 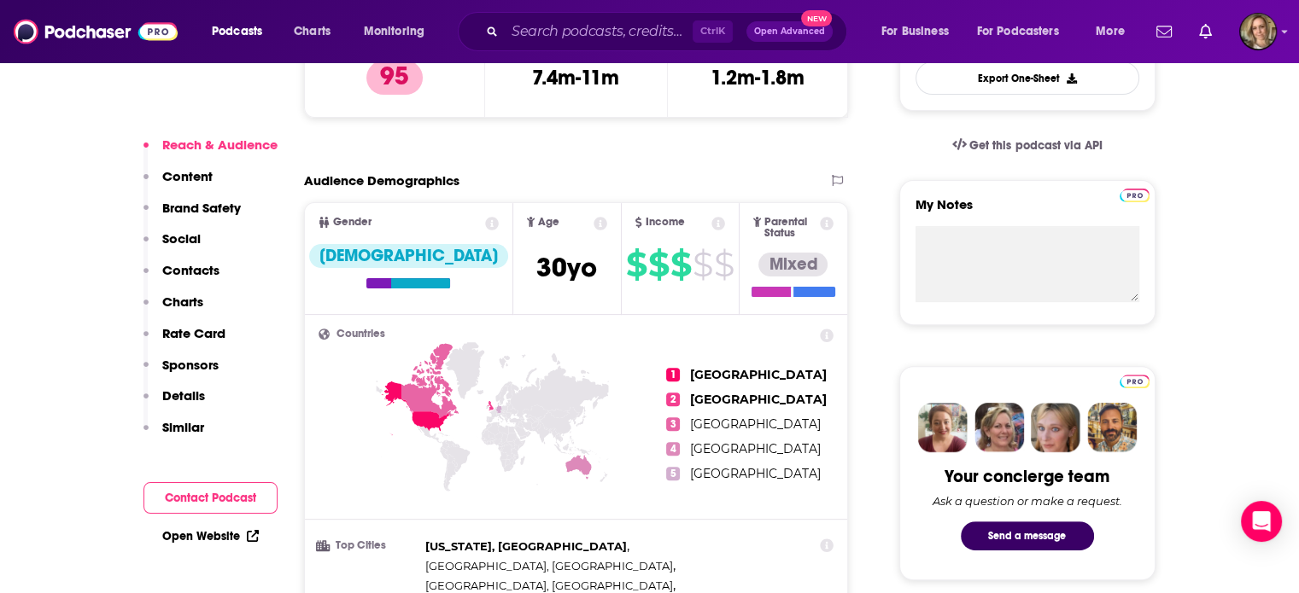 What do you see at coordinates (210, 536) in the screenshot?
I see `a: Open Website` at bounding box center [210, 536].